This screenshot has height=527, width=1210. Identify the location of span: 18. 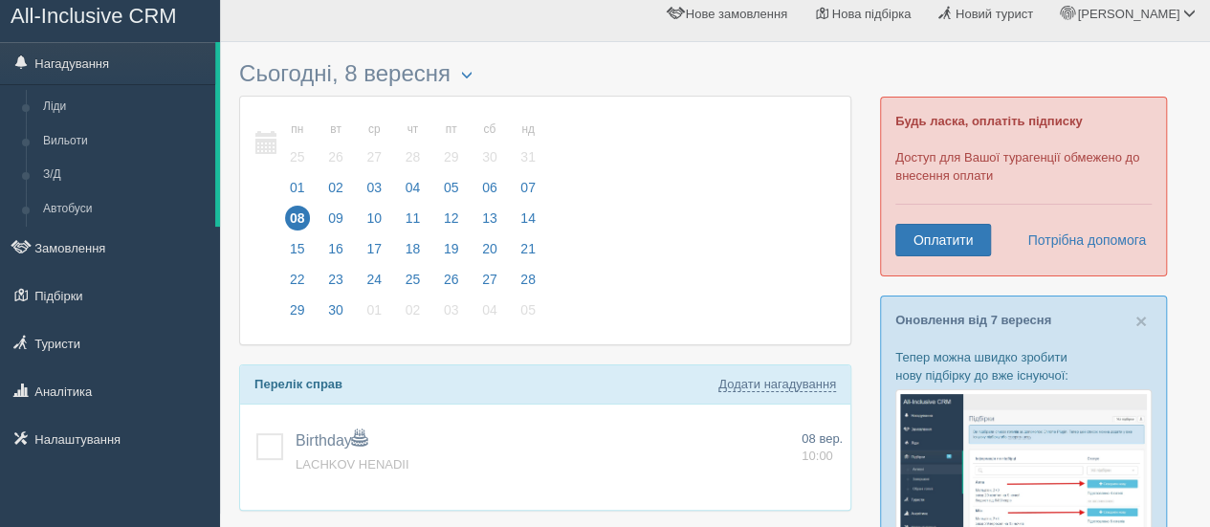
(413, 249).